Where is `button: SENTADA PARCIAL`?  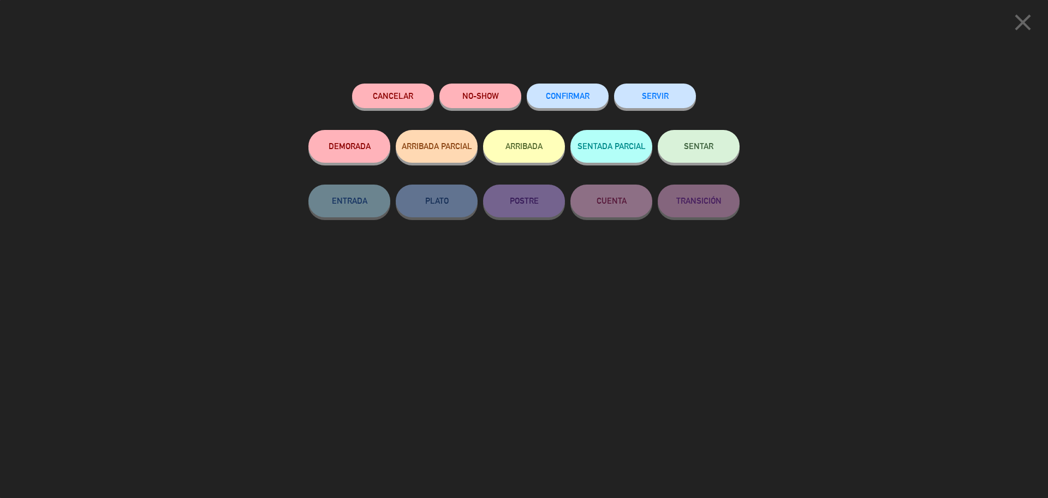 button: SENTADA PARCIAL is located at coordinates (611, 146).